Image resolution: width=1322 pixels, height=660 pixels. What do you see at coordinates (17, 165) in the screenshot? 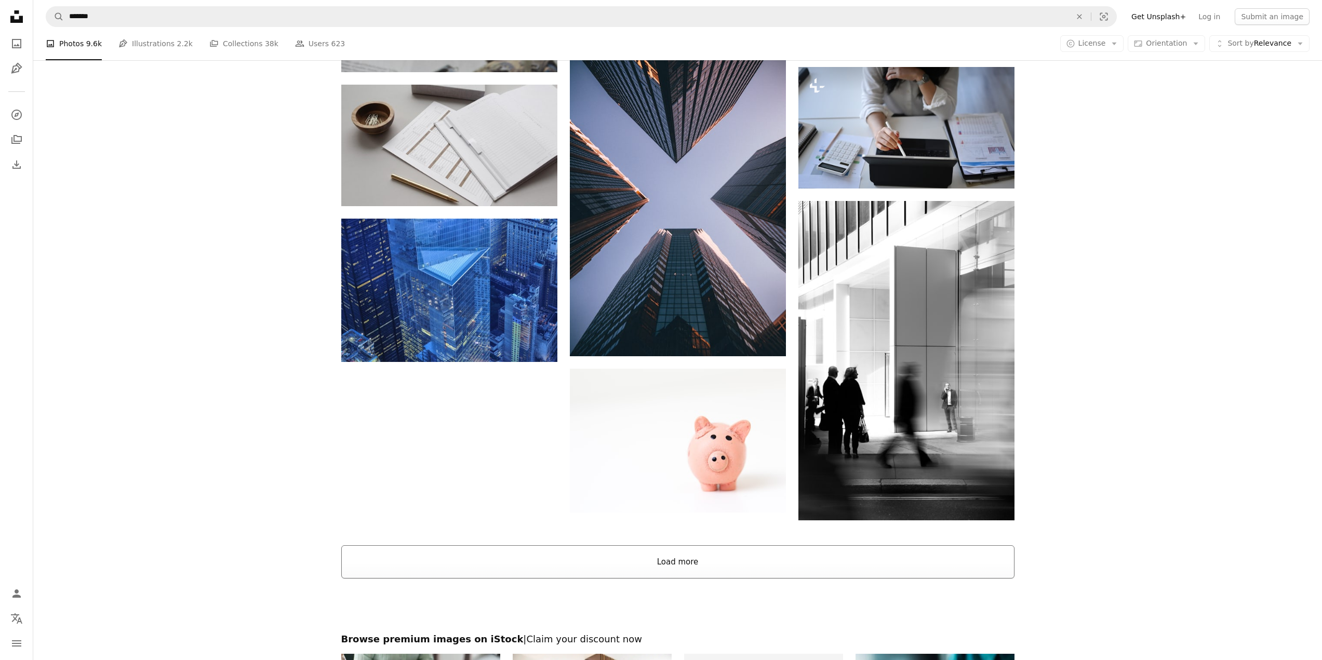
I see `a: Download History` at bounding box center [17, 165].